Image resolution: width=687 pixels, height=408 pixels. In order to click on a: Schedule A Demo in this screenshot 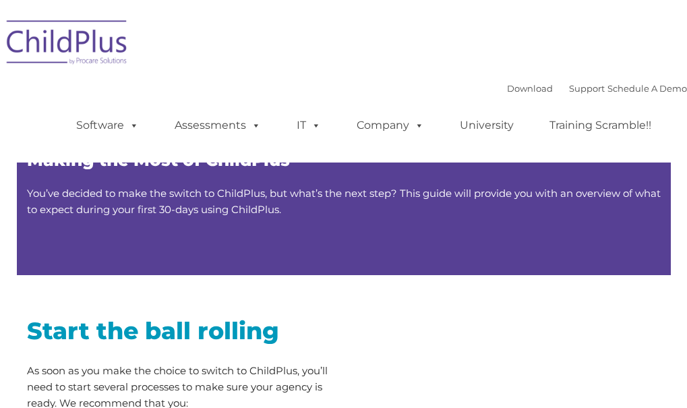, I will do `click(647, 88)`.